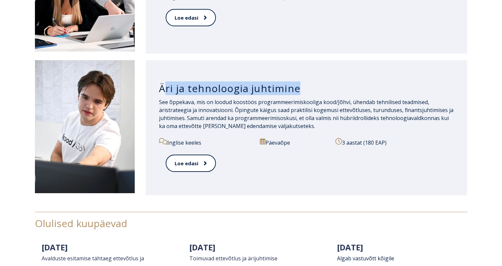  I want to click on span: lg, so click(343, 259).